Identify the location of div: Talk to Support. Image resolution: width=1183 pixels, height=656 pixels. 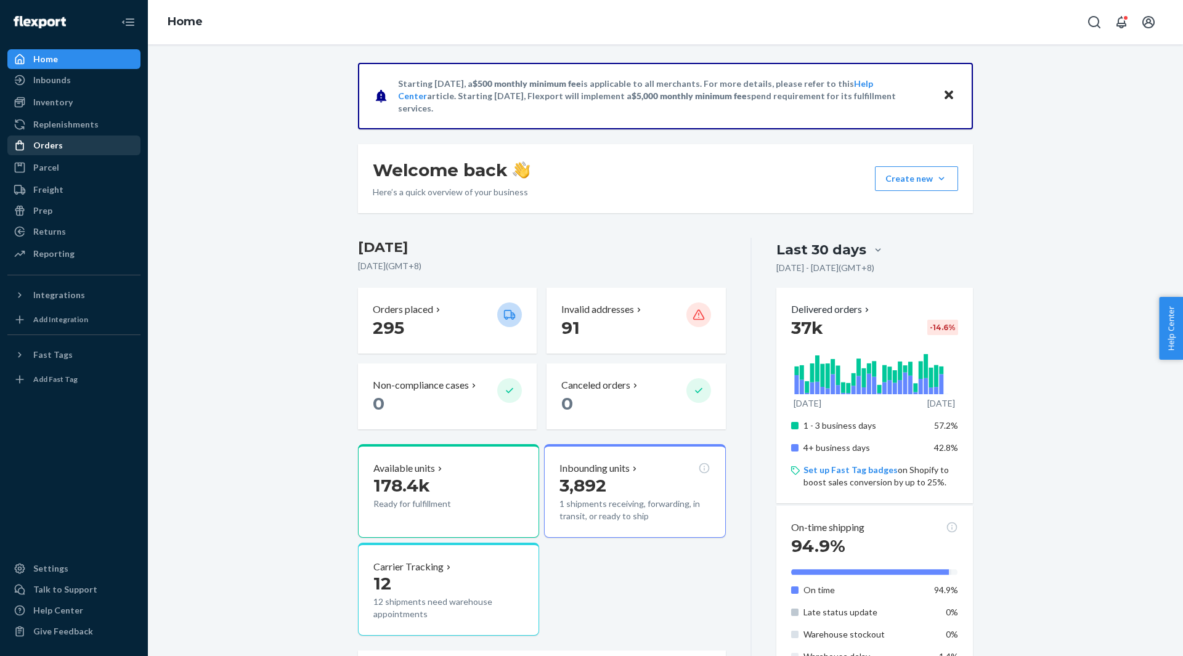
(65, 590).